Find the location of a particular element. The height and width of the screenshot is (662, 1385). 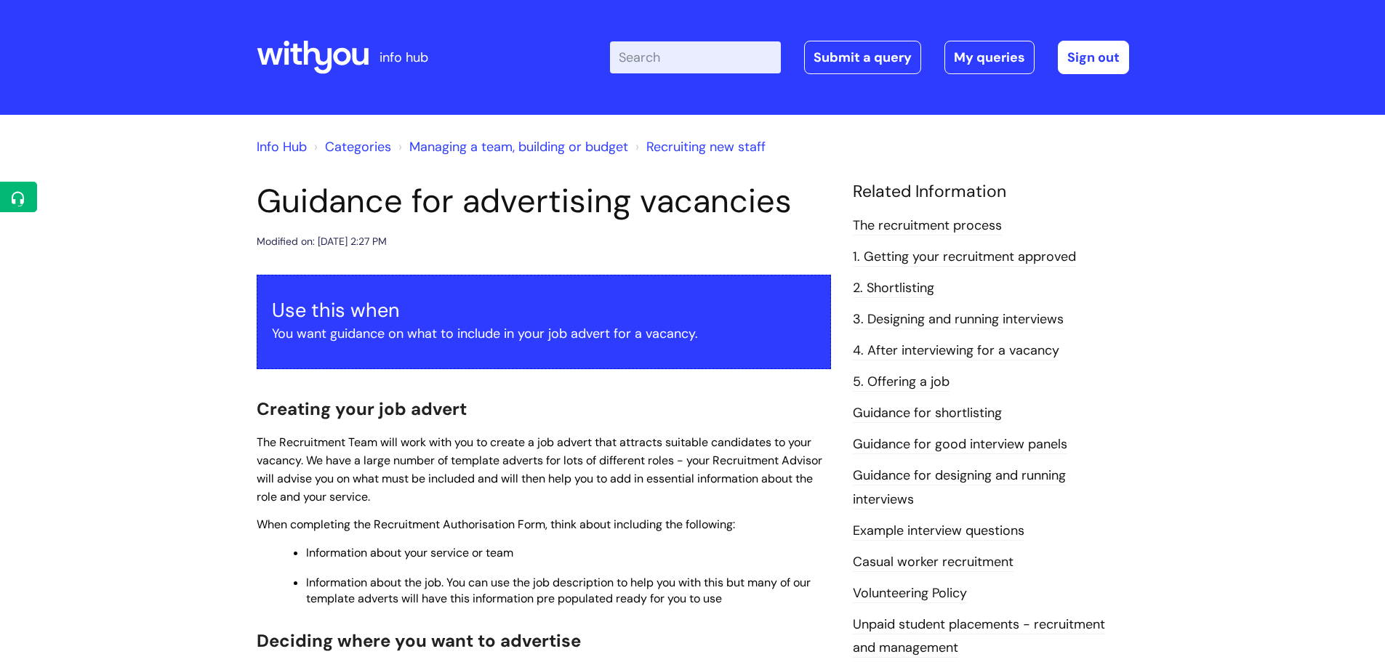

input: Search is located at coordinates (695, 57).